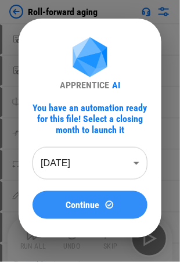 The image size is (180, 262). What do you see at coordinates (90, 119) in the screenshot?
I see `div: You have an automation ready for this file! Select a closing month to launch it` at bounding box center [90, 119].